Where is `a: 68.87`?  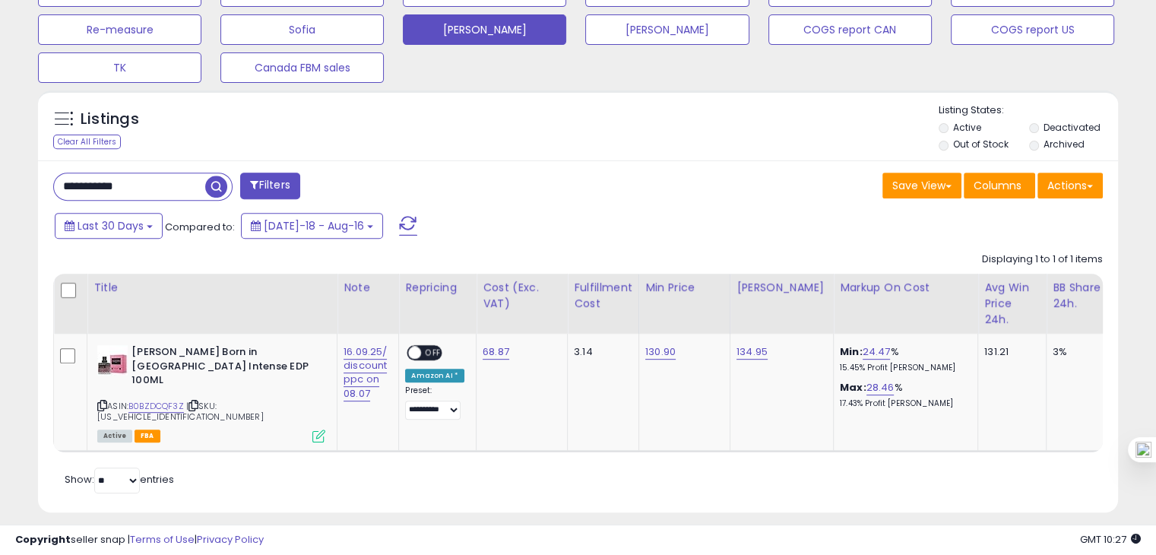 a: 68.87 is located at coordinates (495, 352).